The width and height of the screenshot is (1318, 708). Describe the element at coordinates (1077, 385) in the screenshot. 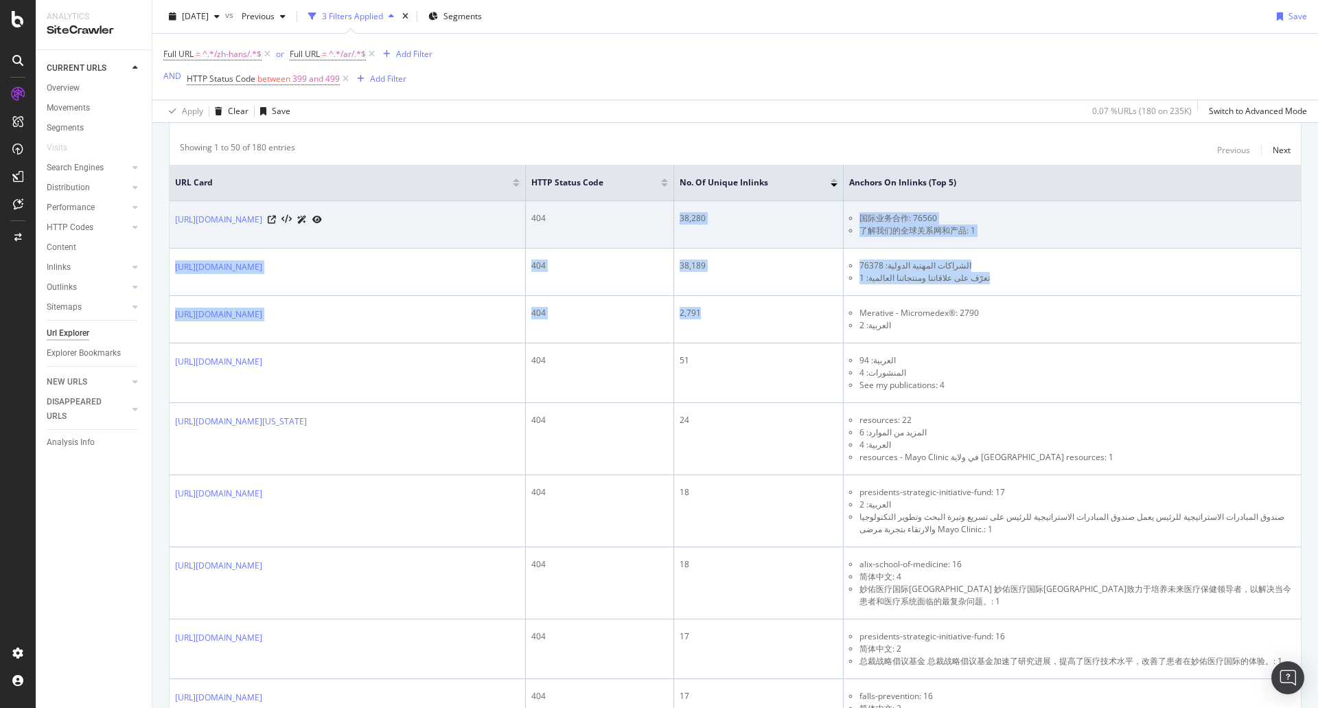

I see `li: See my publications: 4` at that location.